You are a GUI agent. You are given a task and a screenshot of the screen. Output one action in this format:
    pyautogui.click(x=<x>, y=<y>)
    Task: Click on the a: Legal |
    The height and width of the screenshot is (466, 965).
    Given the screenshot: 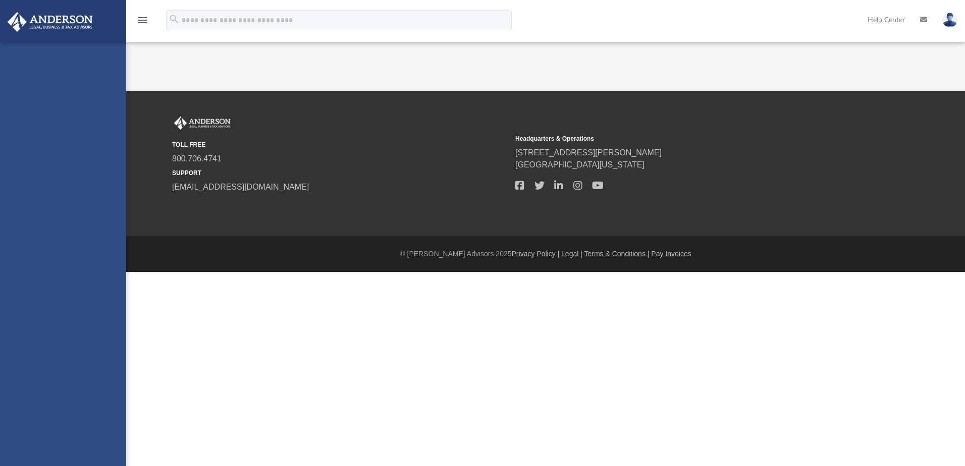 What is the action you would take?
    pyautogui.click(x=572, y=254)
    